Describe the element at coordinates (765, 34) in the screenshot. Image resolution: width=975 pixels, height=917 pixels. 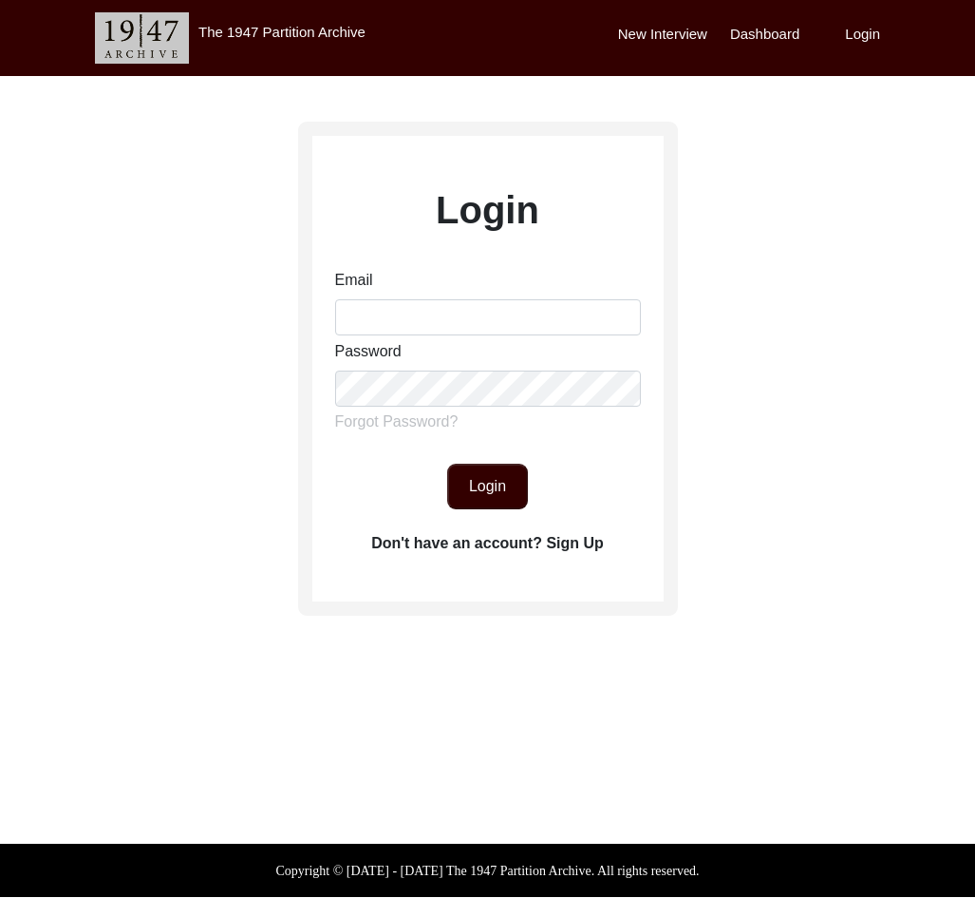
I see `label: Dashboard` at that location.